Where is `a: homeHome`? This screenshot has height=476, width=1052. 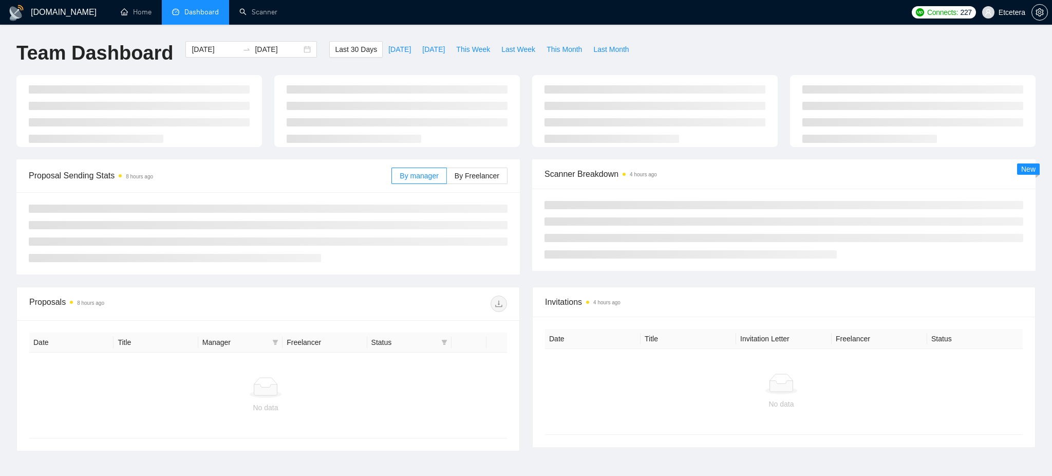
a: homeHome is located at coordinates (136, 12).